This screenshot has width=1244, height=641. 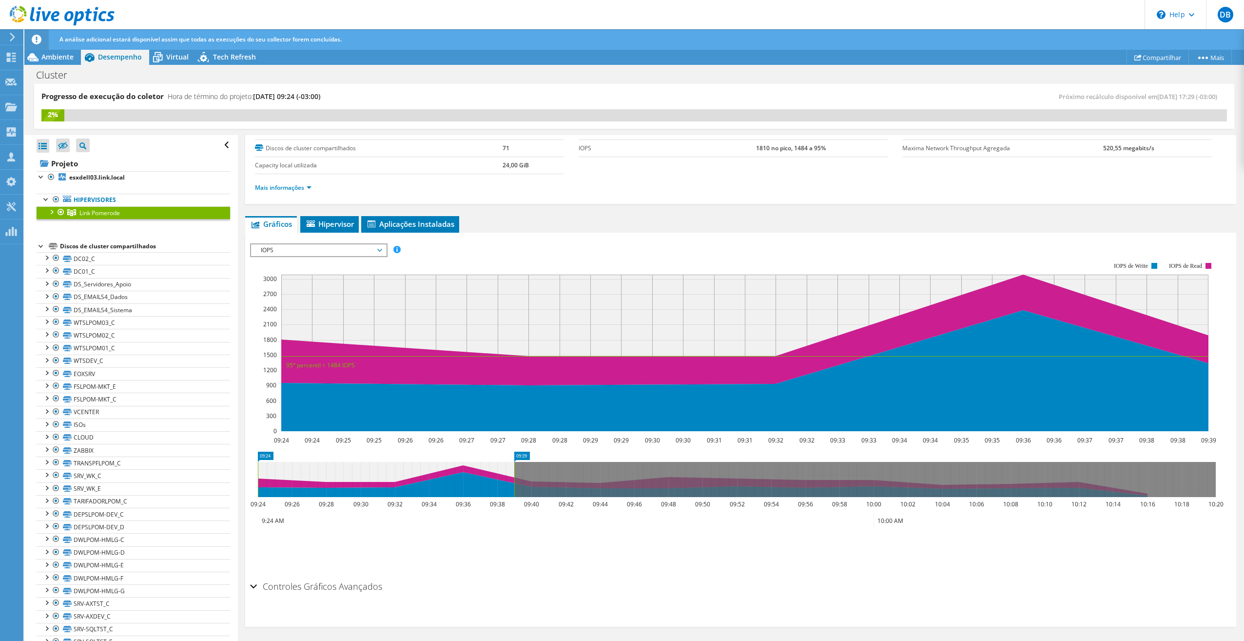 I want to click on text: 1200, so click(x=270, y=370).